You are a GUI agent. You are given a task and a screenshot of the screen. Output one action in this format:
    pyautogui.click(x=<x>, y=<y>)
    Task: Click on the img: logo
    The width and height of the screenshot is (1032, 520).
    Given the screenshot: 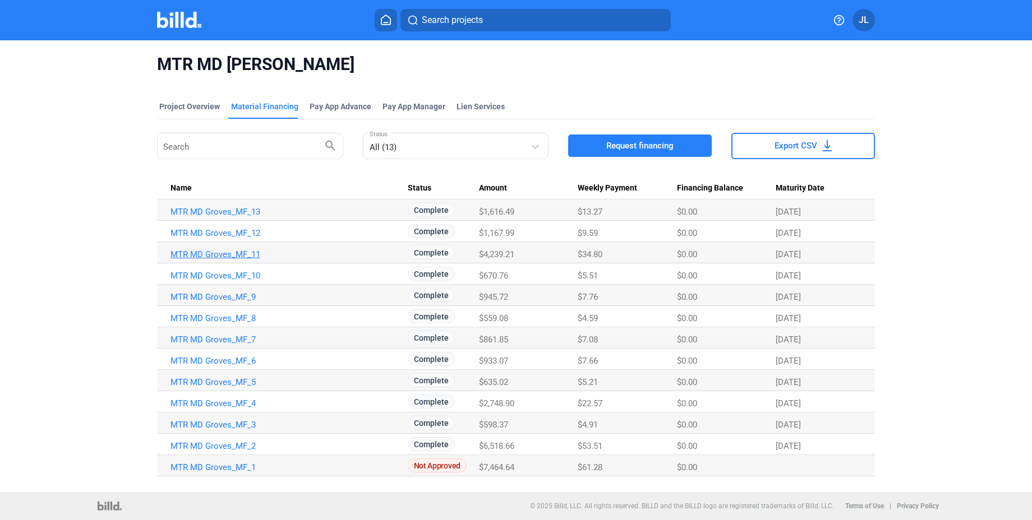 What is the action you would take?
    pyautogui.click(x=109, y=506)
    